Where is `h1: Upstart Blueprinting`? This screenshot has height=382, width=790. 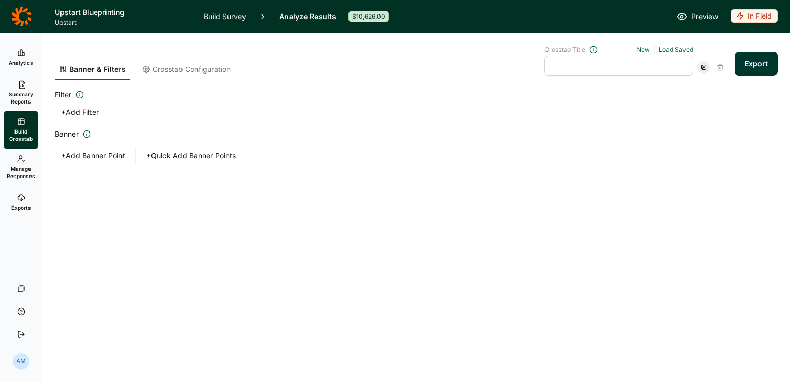
h1: Upstart Blueprinting is located at coordinates (123, 12).